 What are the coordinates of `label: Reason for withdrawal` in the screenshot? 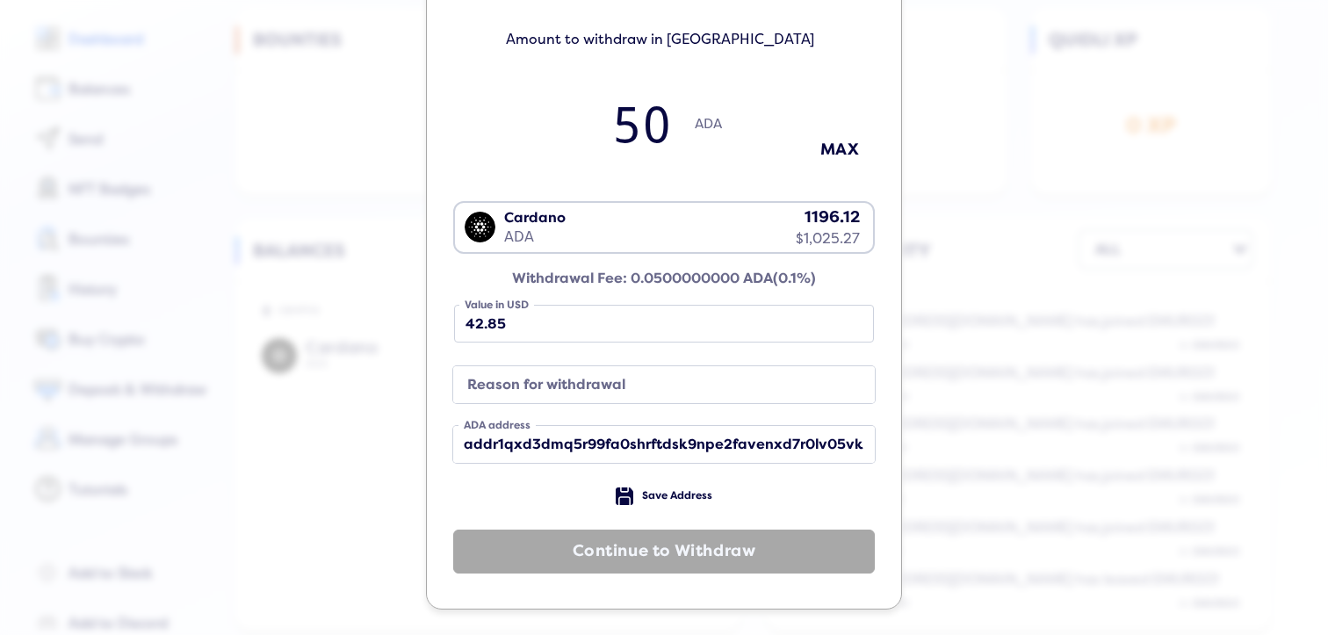 It's located at (650, 385).